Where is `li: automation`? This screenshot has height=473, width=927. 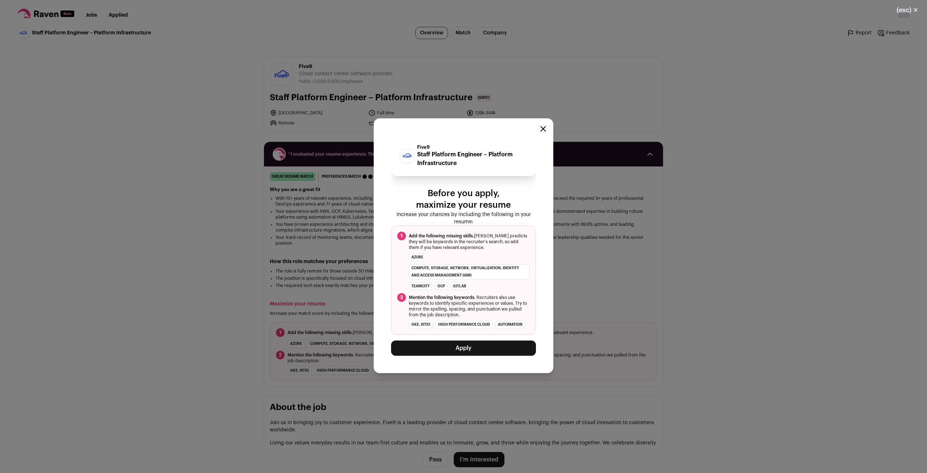 li: automation is located at coordinates (510, 325).